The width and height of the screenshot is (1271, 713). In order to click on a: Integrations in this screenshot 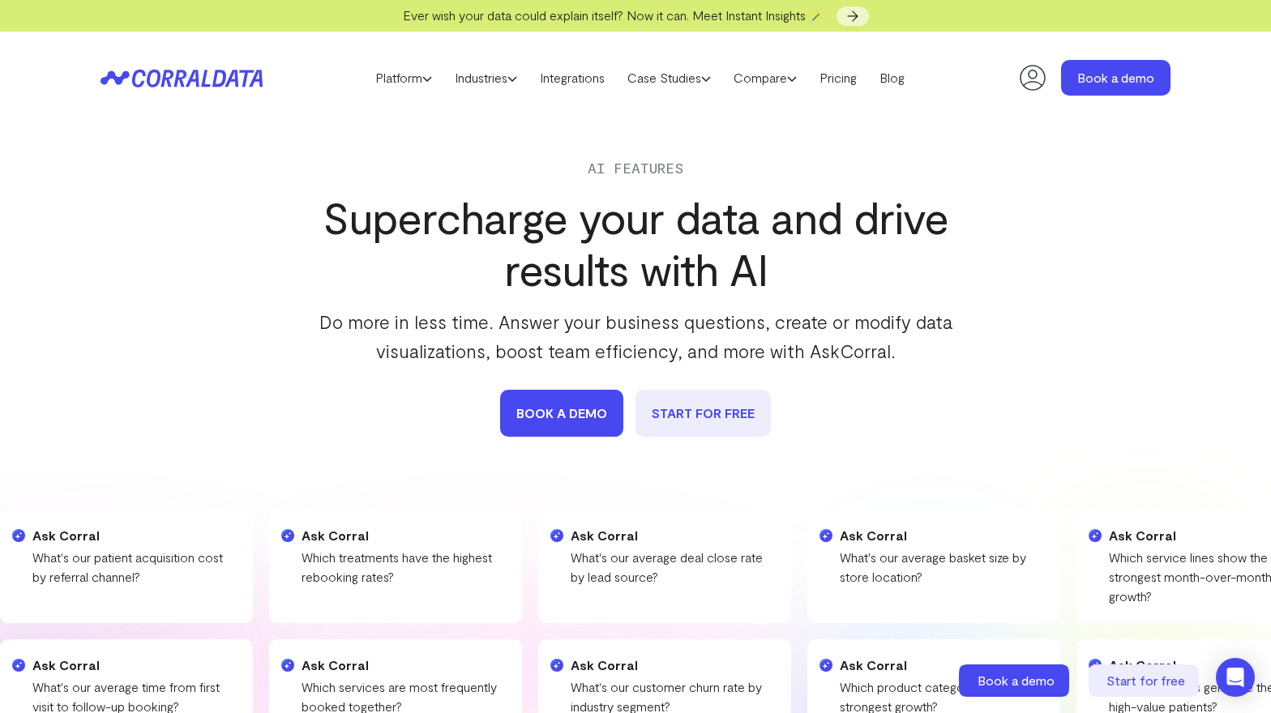, I will do `click(572, 78)`.